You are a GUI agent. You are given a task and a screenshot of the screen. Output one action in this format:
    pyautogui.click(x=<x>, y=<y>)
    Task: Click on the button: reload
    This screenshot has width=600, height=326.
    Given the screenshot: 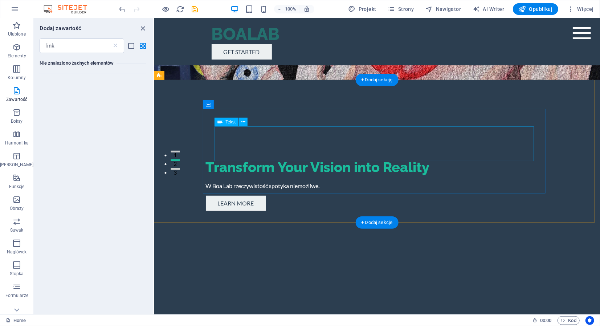 What is the action you would take?
    pyautogui.click(x=180, y=9)
    